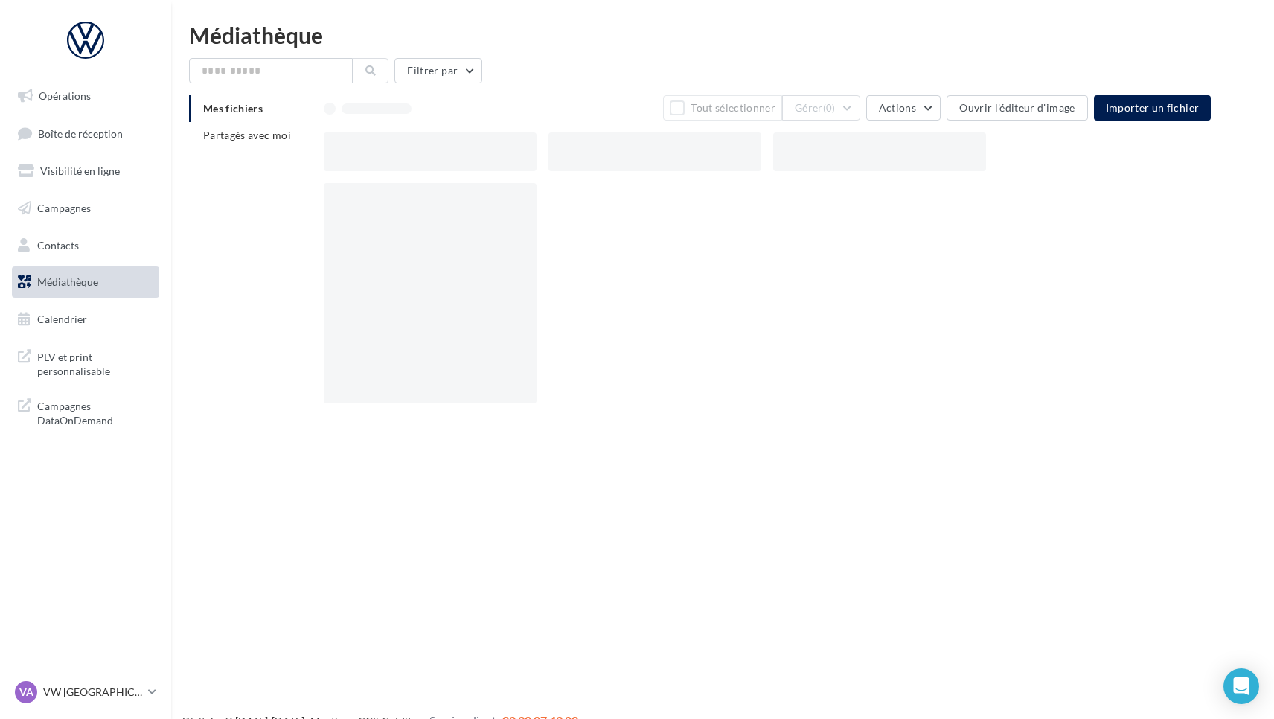 The width and height of the screenshot is (1274, 719). Describe the element at coordinates (829, 108) in the screenshot. I see `span: (0)` at that location.